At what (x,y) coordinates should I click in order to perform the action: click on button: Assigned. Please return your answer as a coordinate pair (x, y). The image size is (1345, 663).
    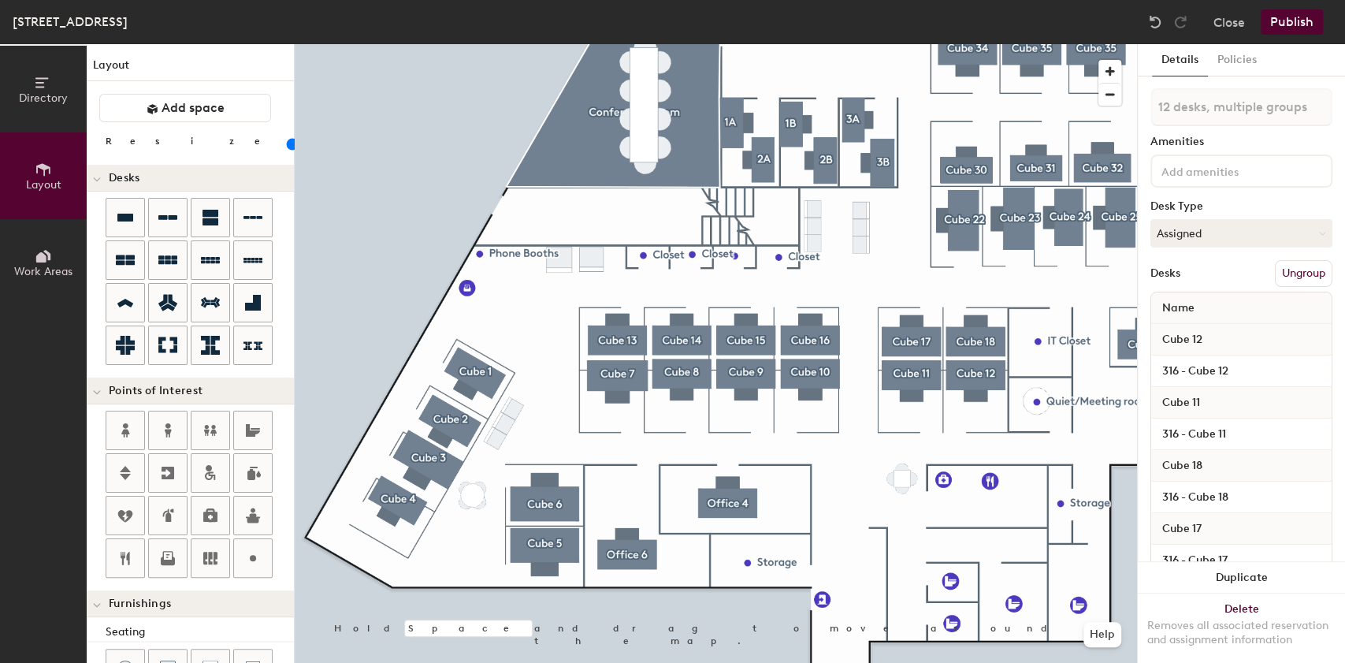
    Looking at the image, I should click on (1241, 233).